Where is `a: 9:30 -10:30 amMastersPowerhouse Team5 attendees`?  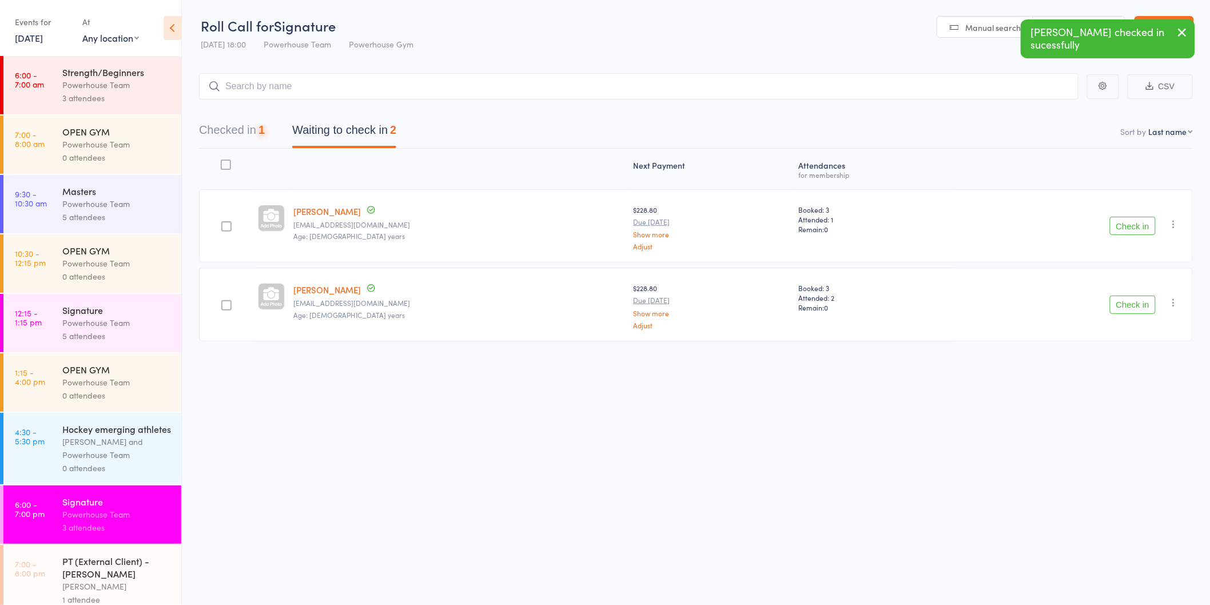
a: 9:30 -10:30 amMastersPowerhouse Team5 attendees is located at coordinates (92, 204).